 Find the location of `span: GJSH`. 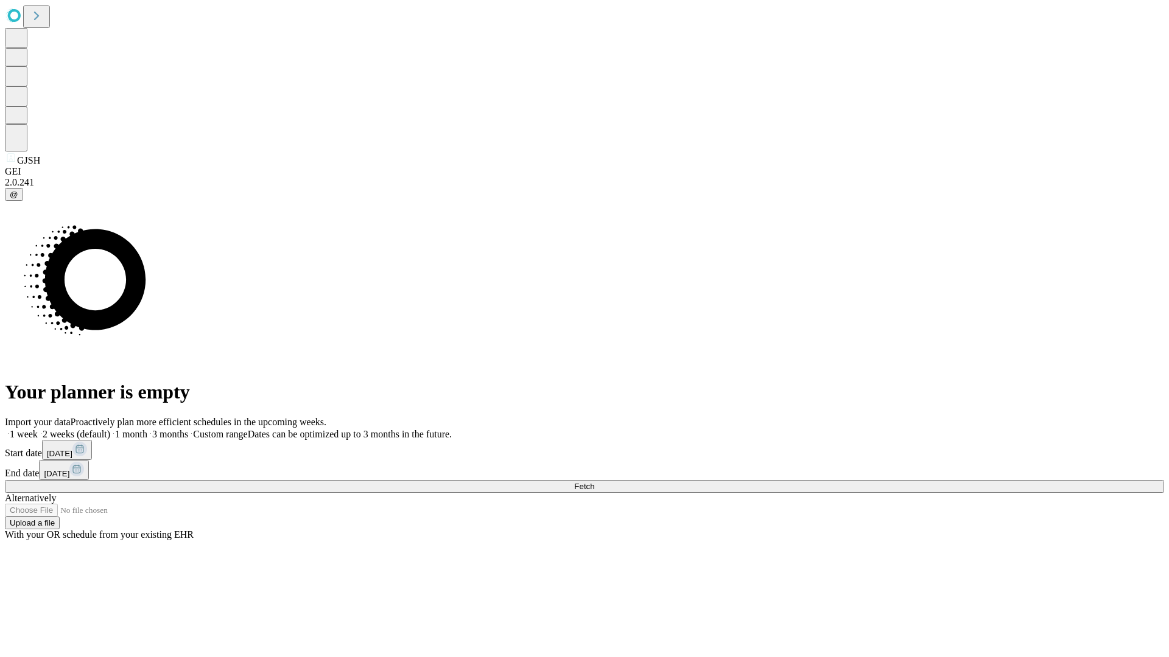

span: GJSH is located at coordinates (29, 160).